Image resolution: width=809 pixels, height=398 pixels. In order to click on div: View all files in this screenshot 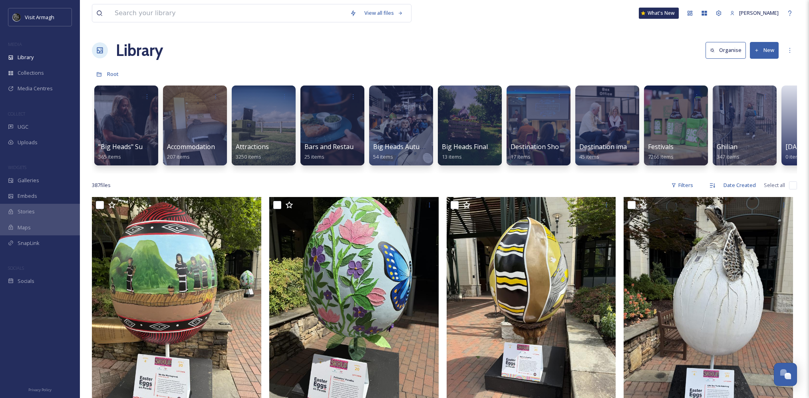, I will do `click(383, 13)`.